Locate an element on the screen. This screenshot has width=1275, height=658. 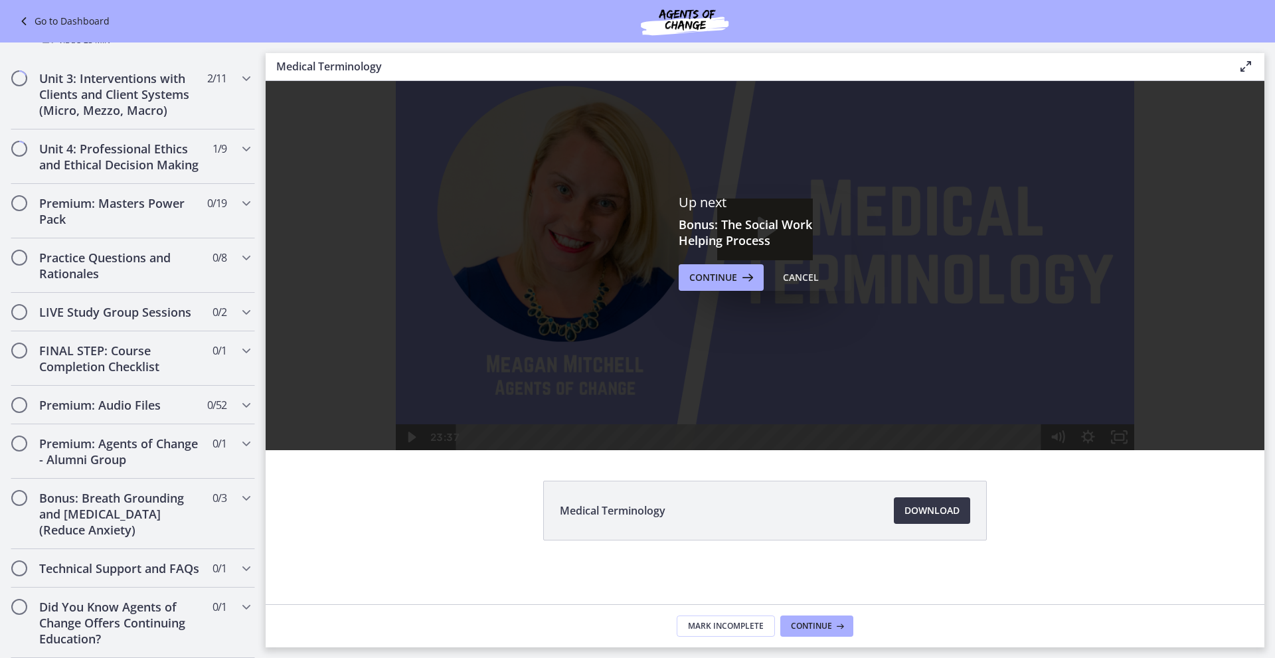
h2: FINAL STEP: Course Completion Checklist is located at coordinates (120, 359).